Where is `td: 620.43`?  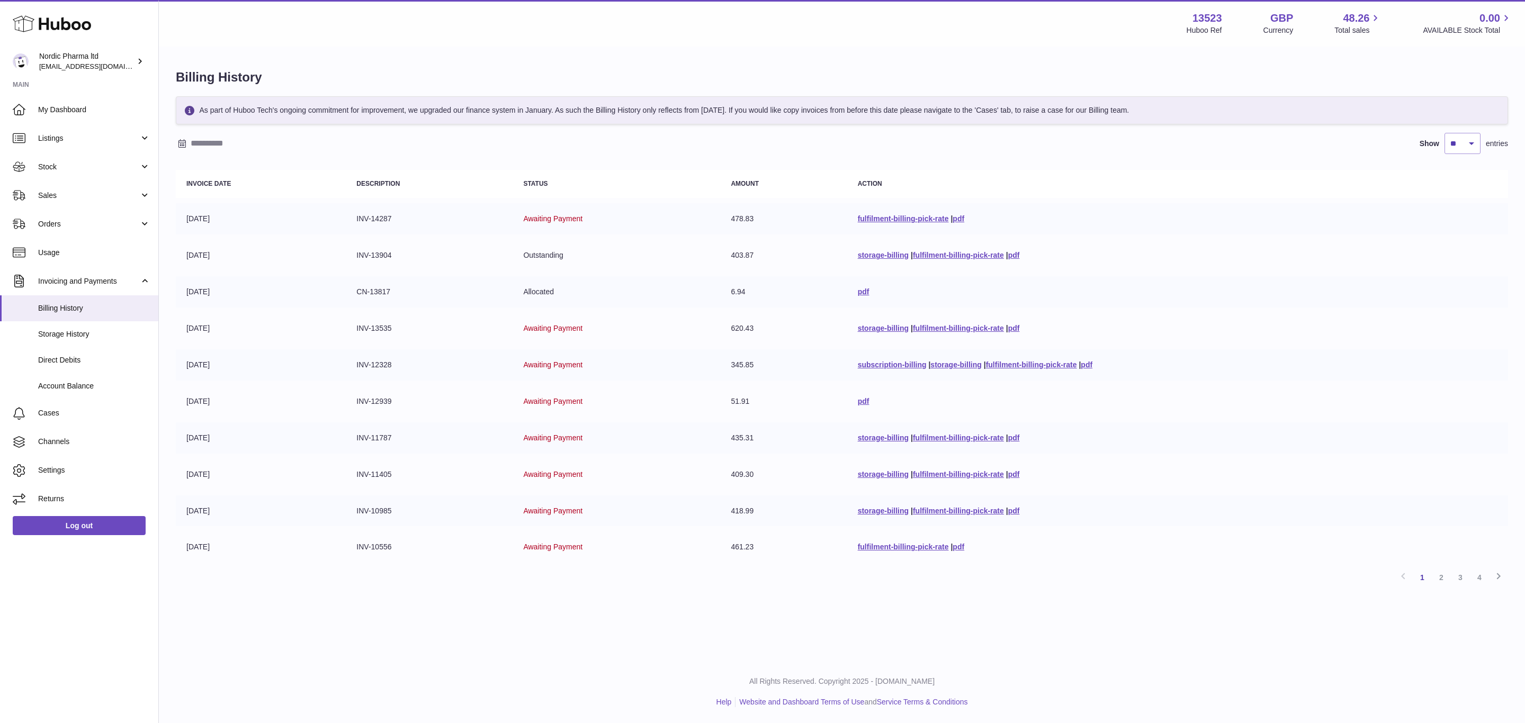 td: 620.43 is located at coordinates (783, 328).